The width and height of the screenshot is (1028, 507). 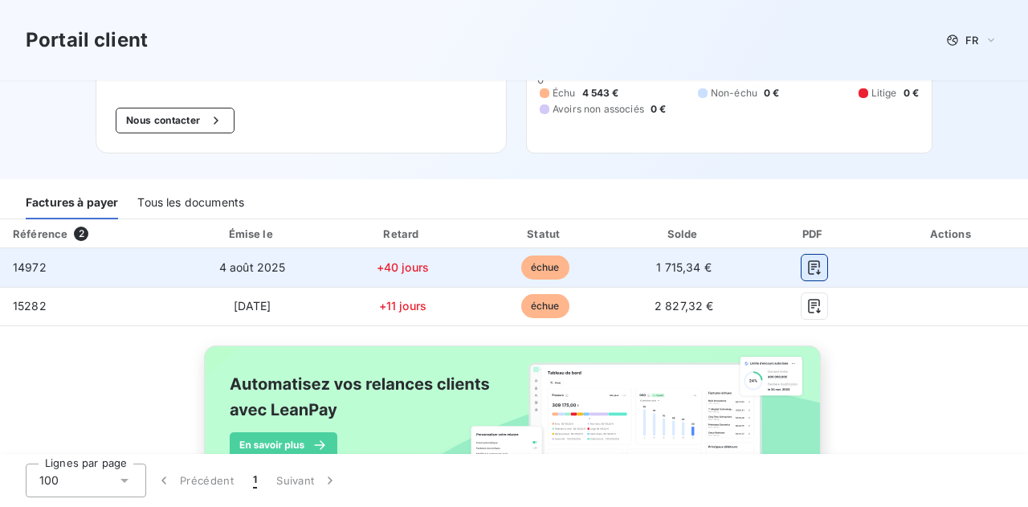 I want to click on span: 15282, so click(x=30, y=305).